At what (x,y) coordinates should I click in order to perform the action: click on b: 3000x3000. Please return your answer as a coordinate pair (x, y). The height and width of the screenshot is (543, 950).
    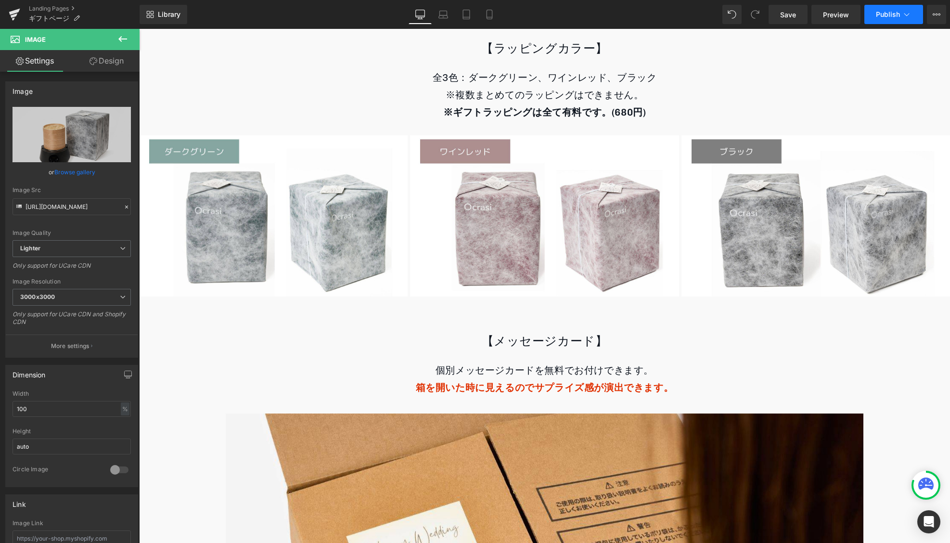
    Looking at the image, I should click on (38, 296).